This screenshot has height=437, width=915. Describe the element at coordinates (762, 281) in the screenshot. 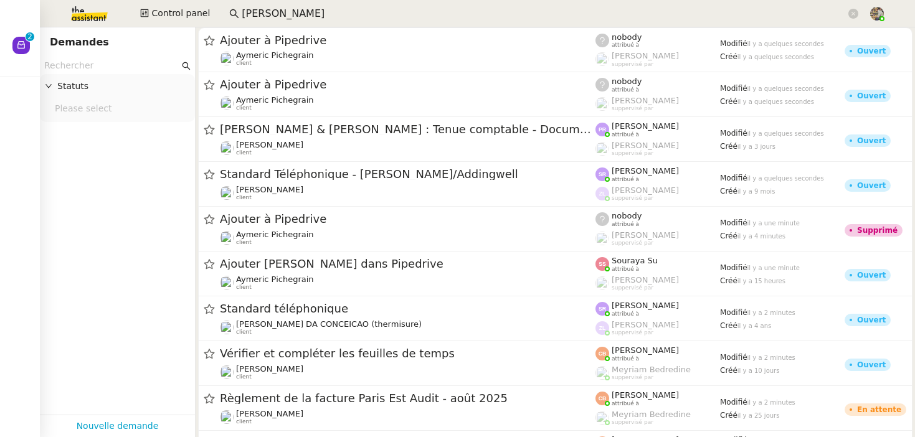

I see `span: il y a 15 heures` at that location.